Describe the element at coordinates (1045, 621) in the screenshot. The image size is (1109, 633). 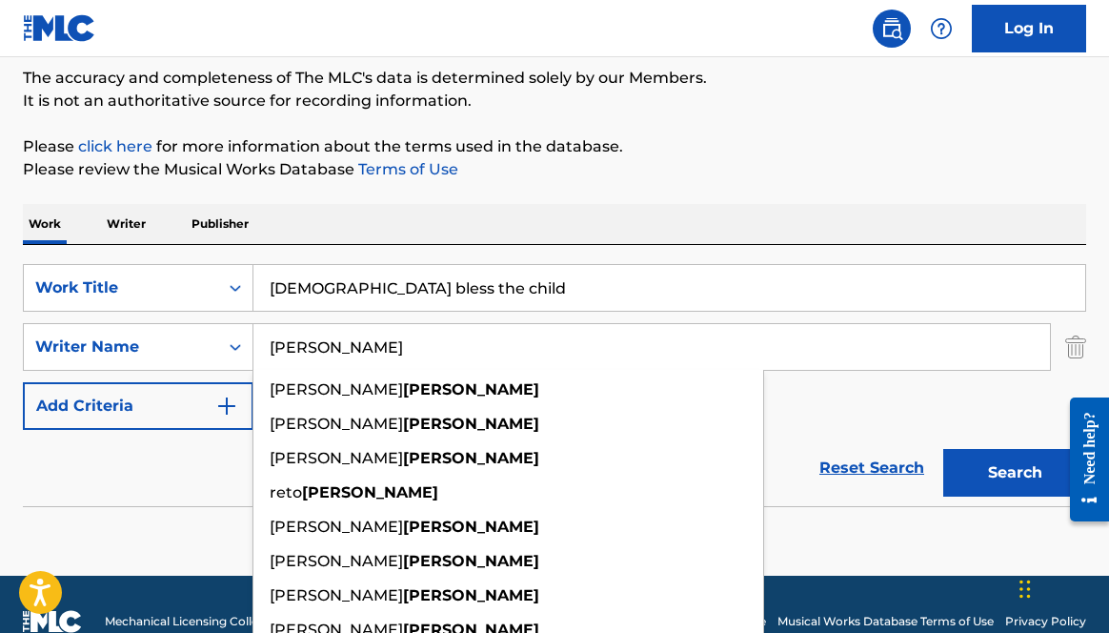
I see `a: Privacy Policy` at that location.